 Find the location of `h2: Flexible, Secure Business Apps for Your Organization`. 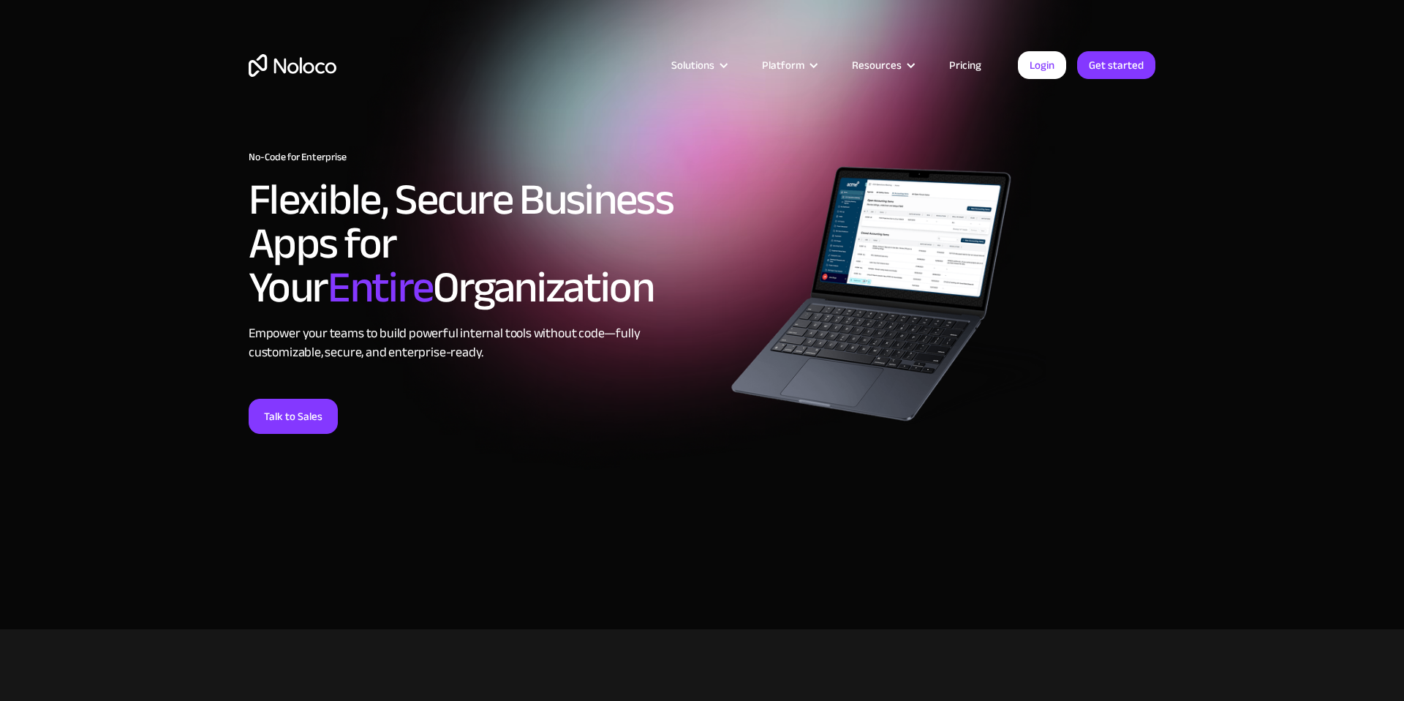

h2: Flexible, Secure Business Apps for Your Organization is located at coordinates (472, 244).